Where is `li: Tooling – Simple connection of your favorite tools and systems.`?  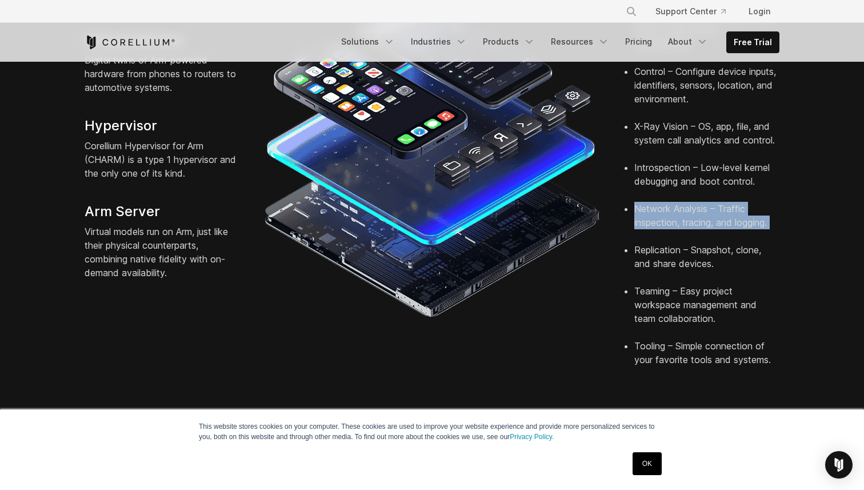
li: Tooling – Simple connection of your favorite tools and systems. is located at coordinates (707, 353).